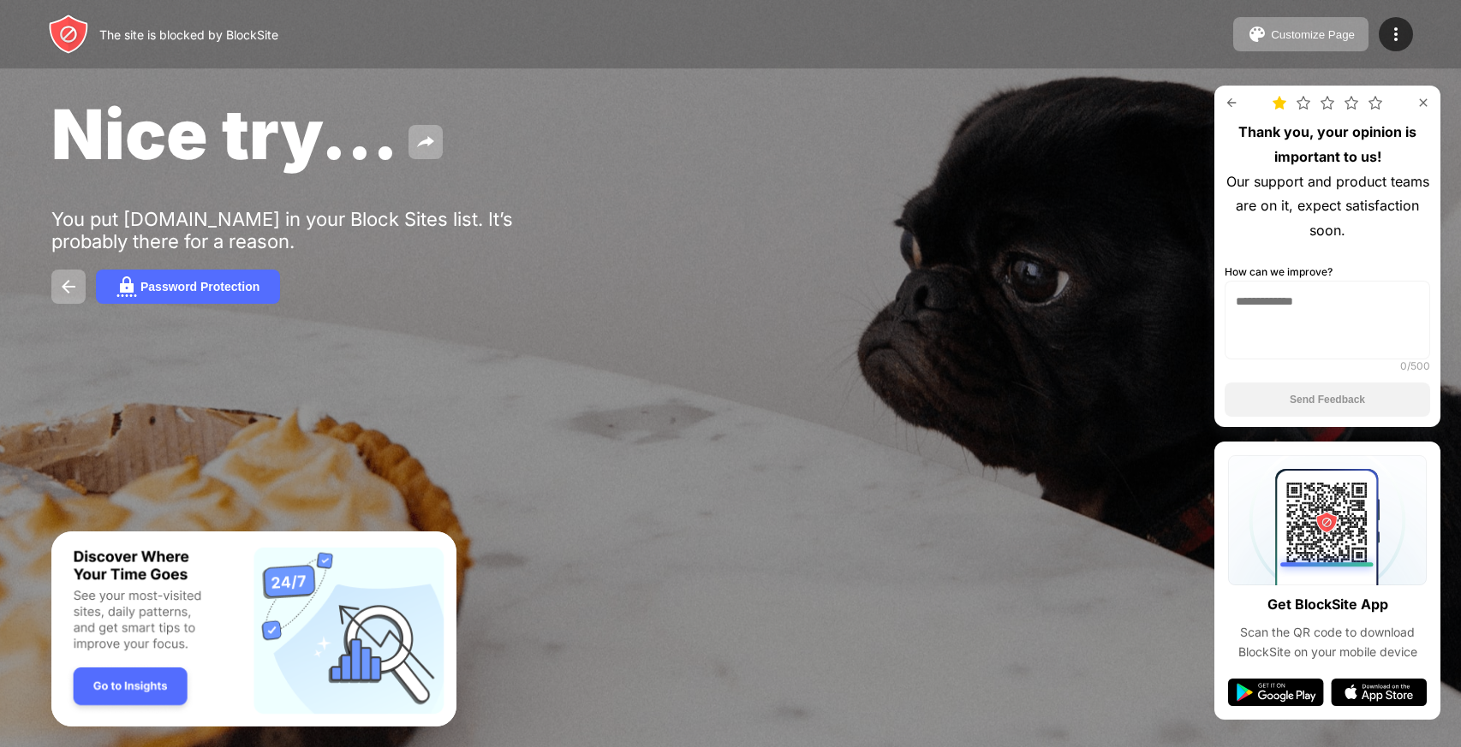  I want to click on img: qrcode.svg, so click(1327, 521).